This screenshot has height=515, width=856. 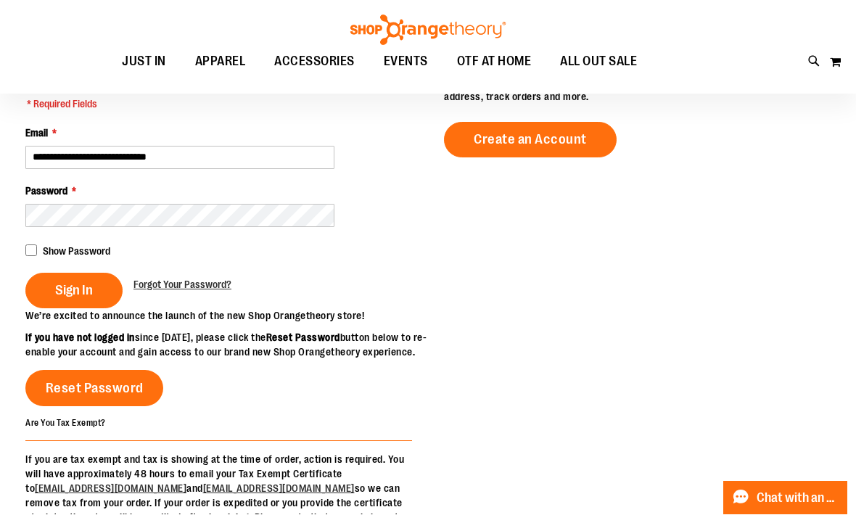 I want to click on span: ALL OUT SALE, so click(x=599, y=62).